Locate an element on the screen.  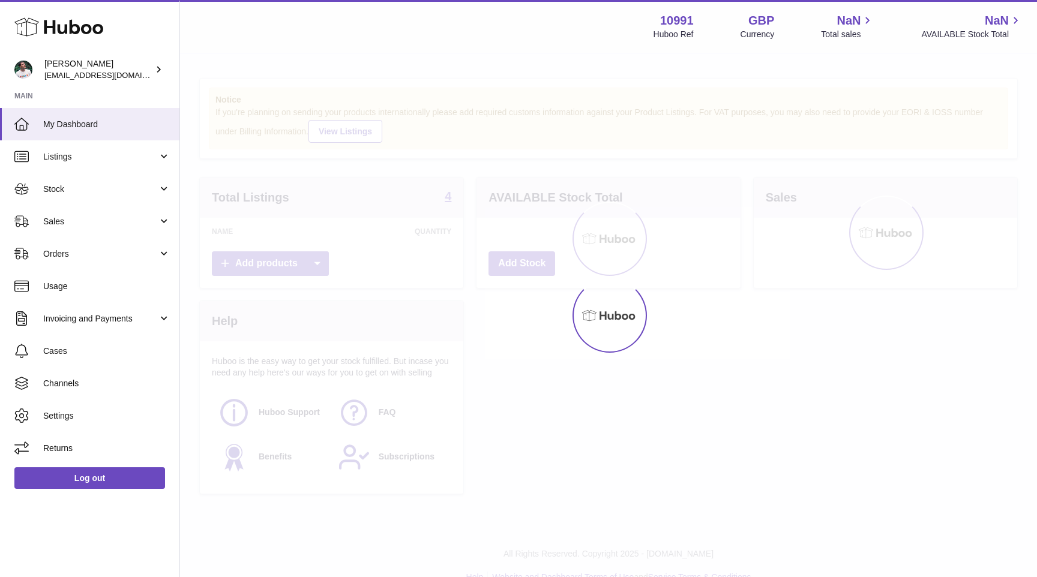
span: AVAILABLE Stock Total is located at coordinates (971, 34).